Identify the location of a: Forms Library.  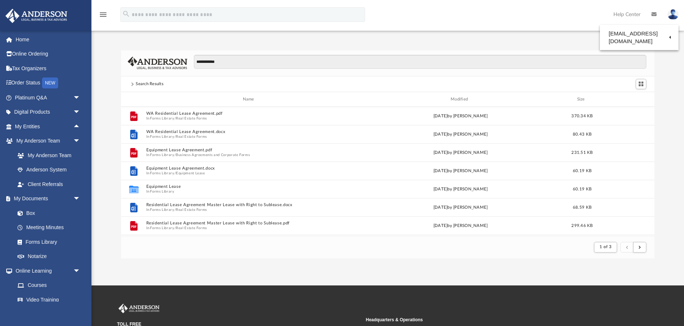
(47, 242).